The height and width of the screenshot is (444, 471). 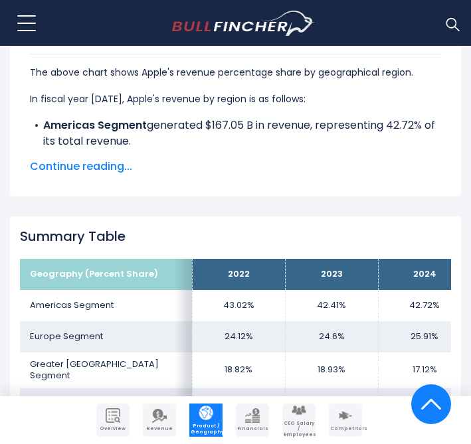 What do you see at coordinates (345, 429) in the screenshot?
I see `span: Competitors` at bounding box center [345, 429].